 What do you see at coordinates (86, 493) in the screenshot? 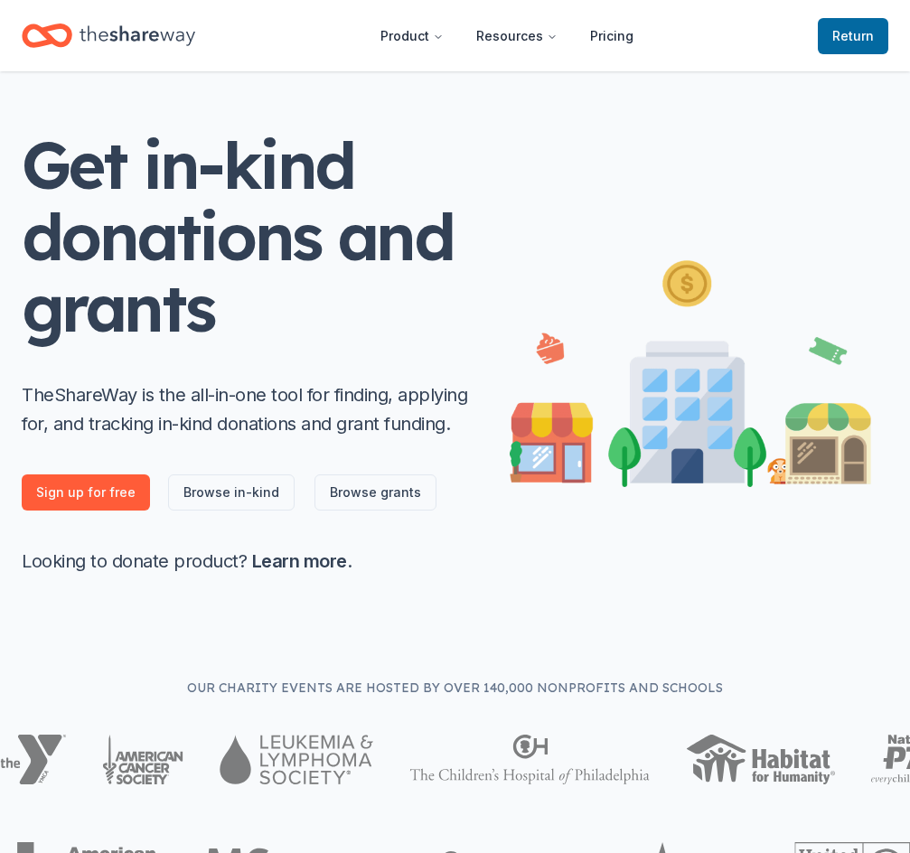
I see `a: Sign up for free` at bounding box center [86, 493].